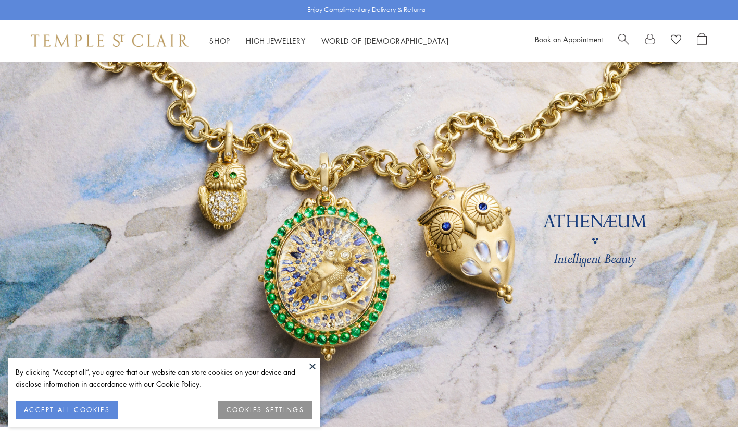  What do you see at coordinates (220, 41) in the screenshot?
I see `a: ShopShop` at bounding box center [220, 41].